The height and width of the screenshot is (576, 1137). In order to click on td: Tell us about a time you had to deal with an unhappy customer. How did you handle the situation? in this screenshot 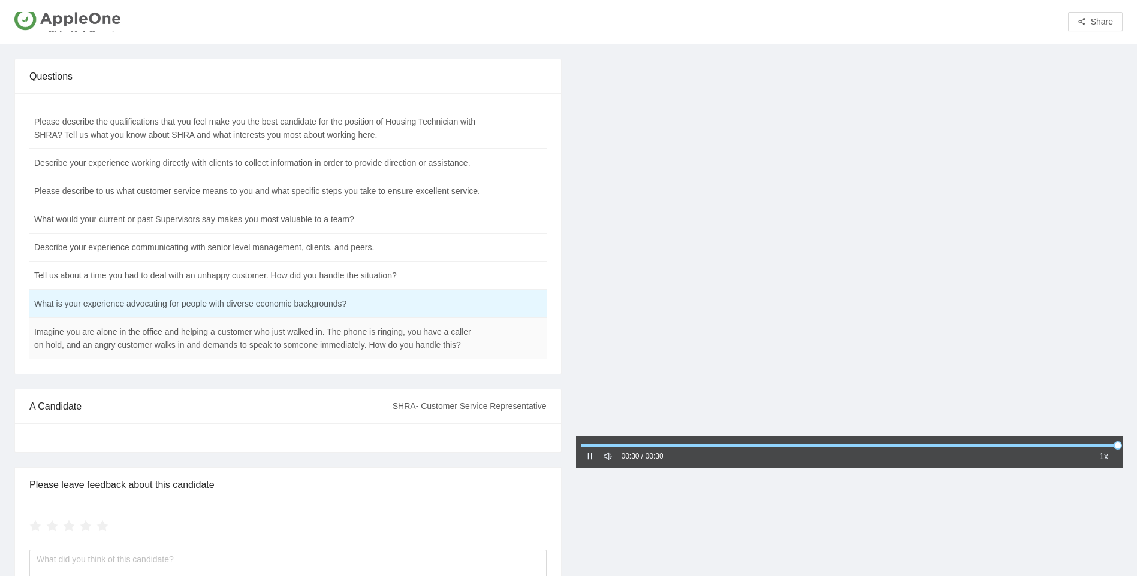, I will do `click(258, 276)`.